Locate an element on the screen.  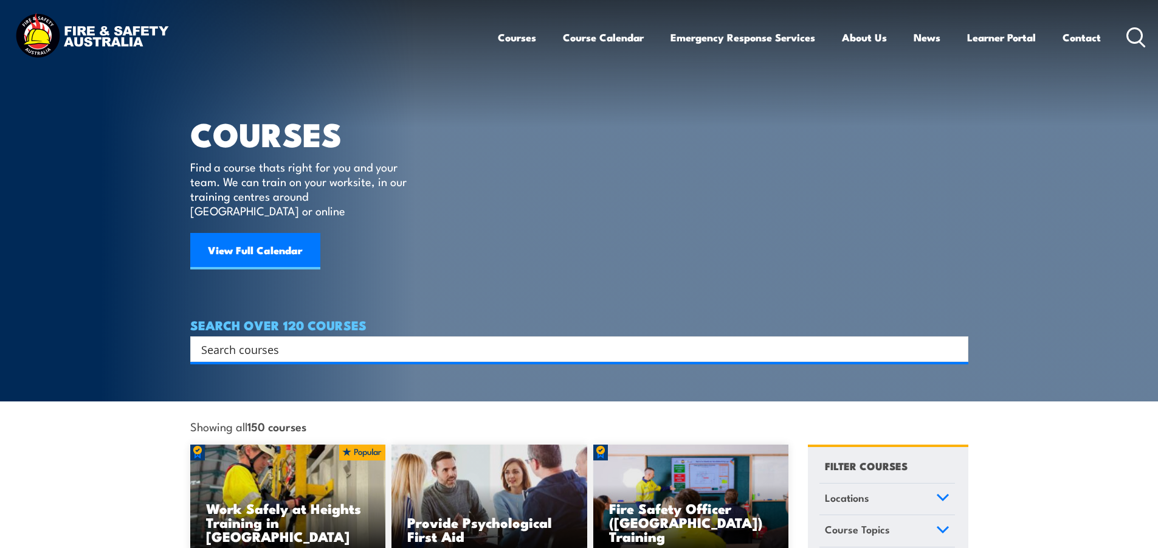
span: Locations is located at coordinates (847, 497).